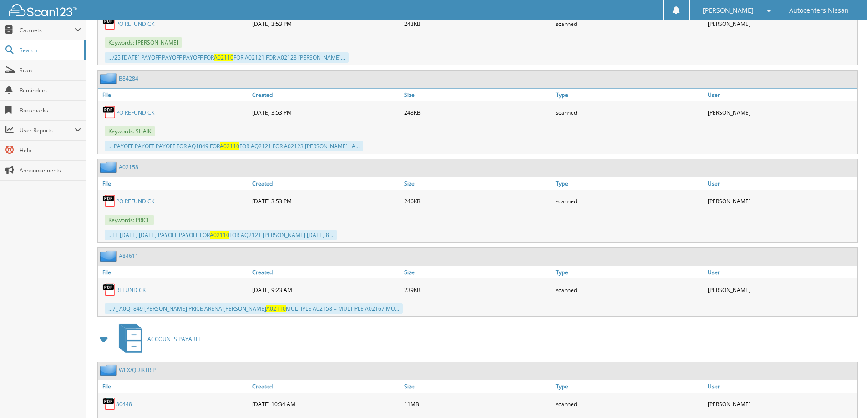 The height and width of the screenshot is (418, 867). I want to click on div: 246KB, so click(478, 201).